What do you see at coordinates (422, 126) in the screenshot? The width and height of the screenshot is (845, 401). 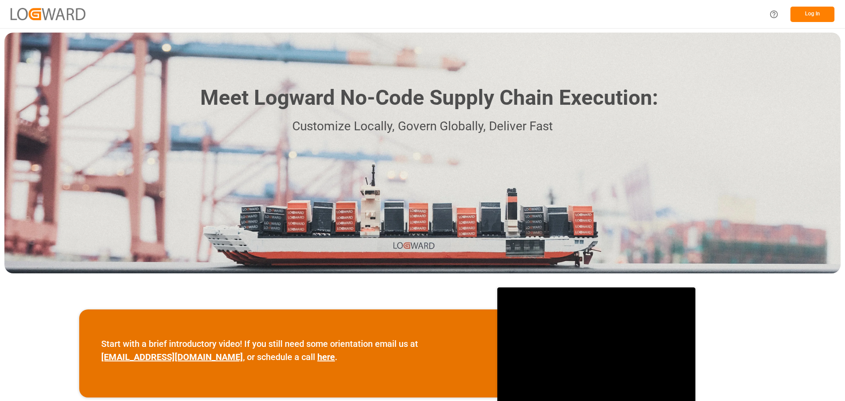 I see `p: Customize Locally, Govern Globally, Deliver Fast` at bounding box center [422, 126].